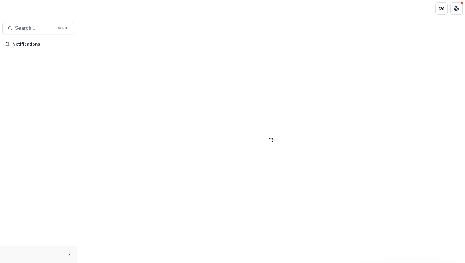 The width and height of the screenshot is (465, 263). I want to click on div: ⌘ + K, so click(63, 28).